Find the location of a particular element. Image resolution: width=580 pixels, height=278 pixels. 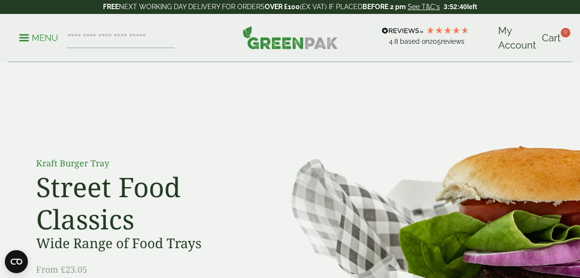

span: Based on is located at coordinates (414, 41).